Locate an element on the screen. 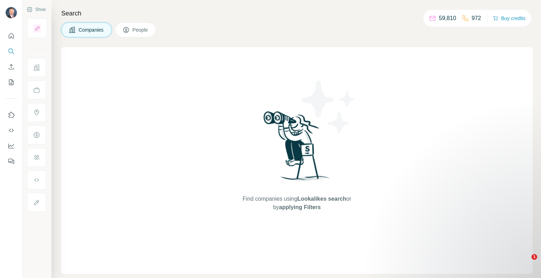 The image size is (541, 278). button: Feedback is located at coordinates (11, 162).